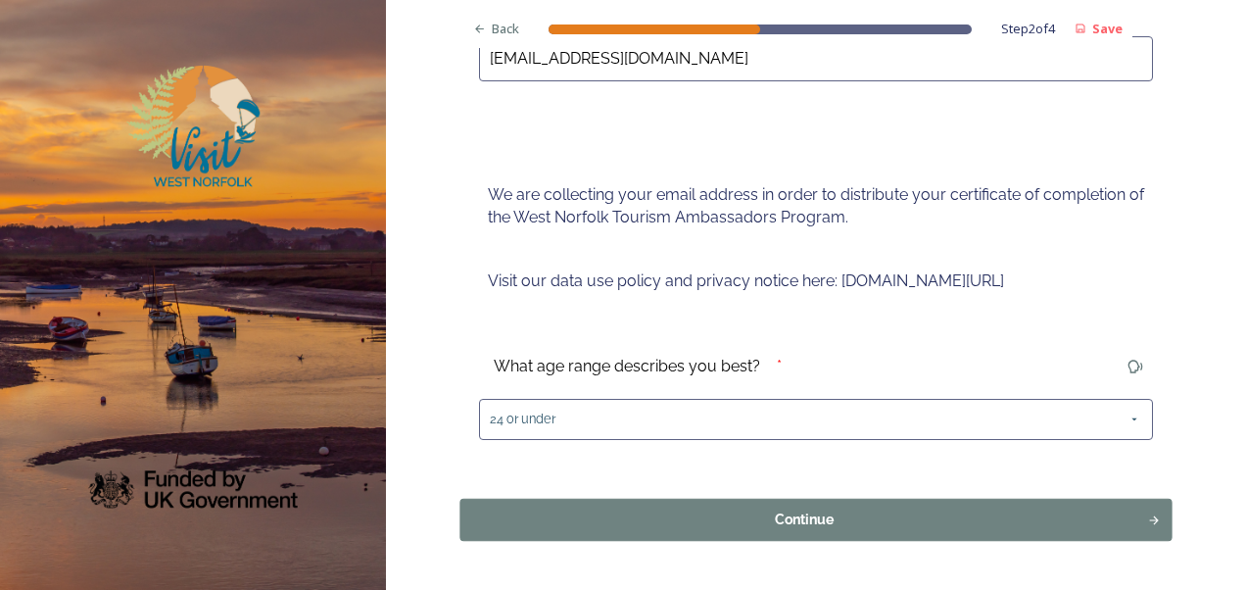 This screenshot has width=1246, height=590. What do you see at coordinates (816, 518) in the screenshot?
I see `button: Continue` at bounding box center [816, 518].